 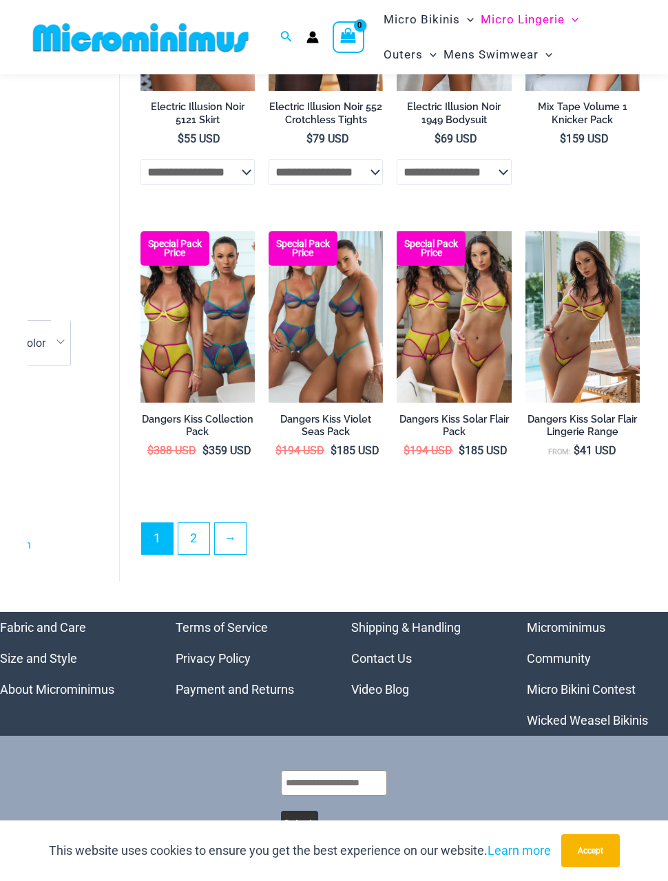 I want to click on bdi: 79 USD, so click(x=328, y=138).